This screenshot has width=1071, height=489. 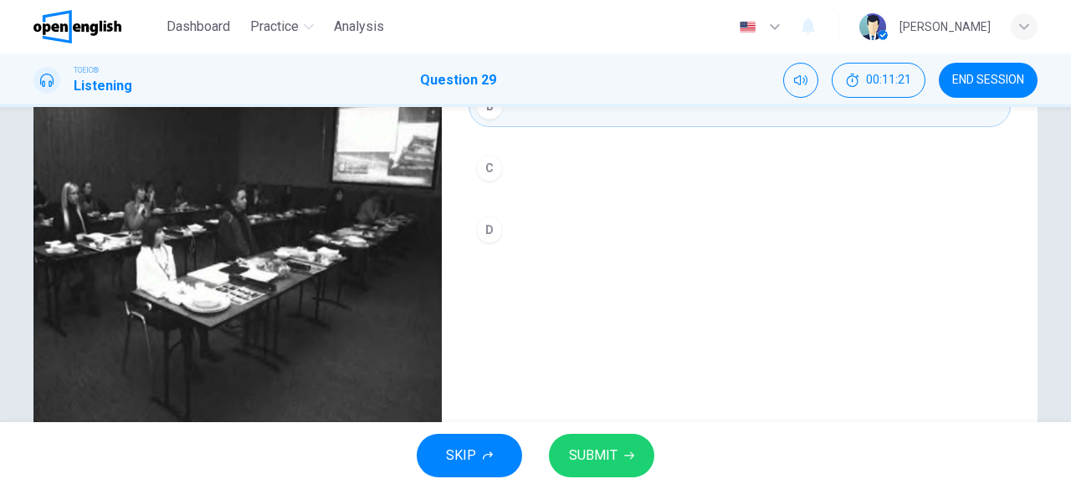 What do you see at coordinates (593, 456) in the screenshot?
I see `span: SUBMIT` at bounding box center [593, 456].